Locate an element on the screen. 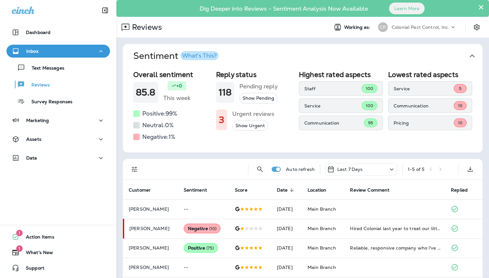  button: Filters is located at coordinates (135, 169).